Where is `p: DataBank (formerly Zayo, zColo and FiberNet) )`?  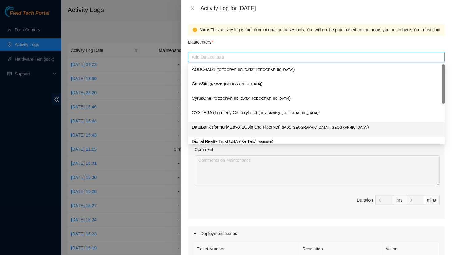
p: DataBank (formerly Zayo, zColo and FiberNet) ) is located at coordinates (316, 127).